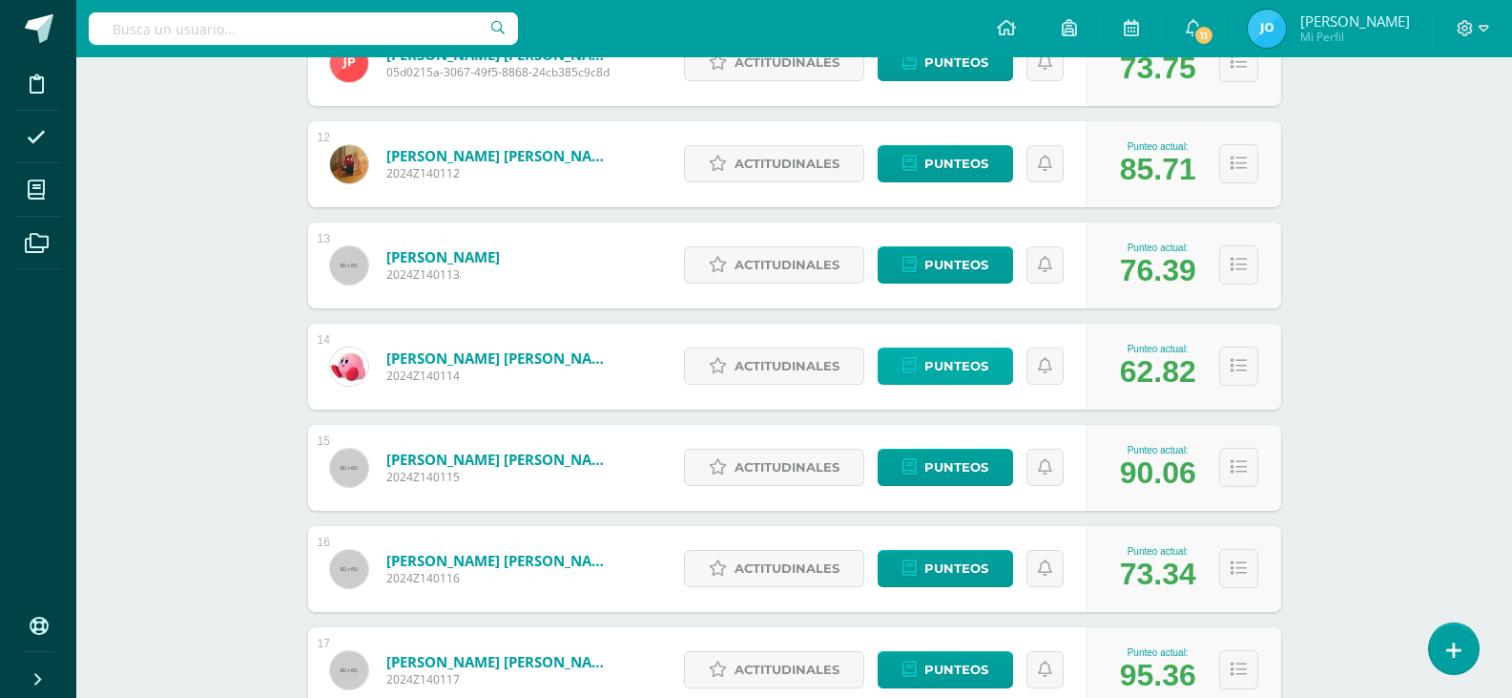 This screenshot has width=1512, height=698. Describe the element at coordinates (1158, 573) in the screenshot. I see `div: 73.34` at that location.